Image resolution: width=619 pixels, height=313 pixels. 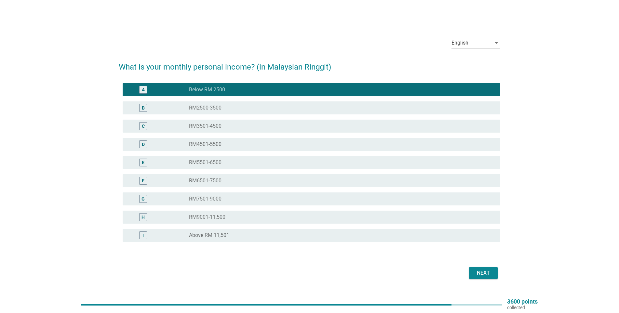 What do you see at coordinates (143, 126) in the screenshot?
I see `div: C` at bounding box center [143, 126].